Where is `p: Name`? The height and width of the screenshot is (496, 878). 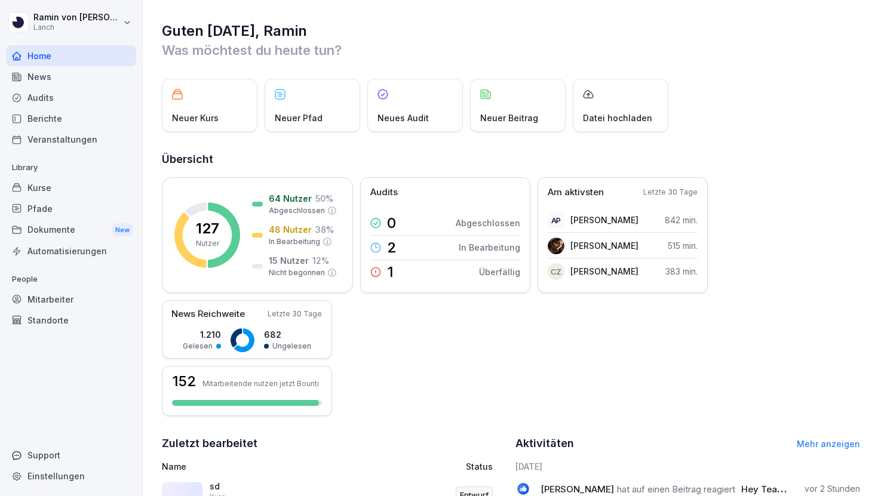 p: Name is located at coordinates (267, 466).